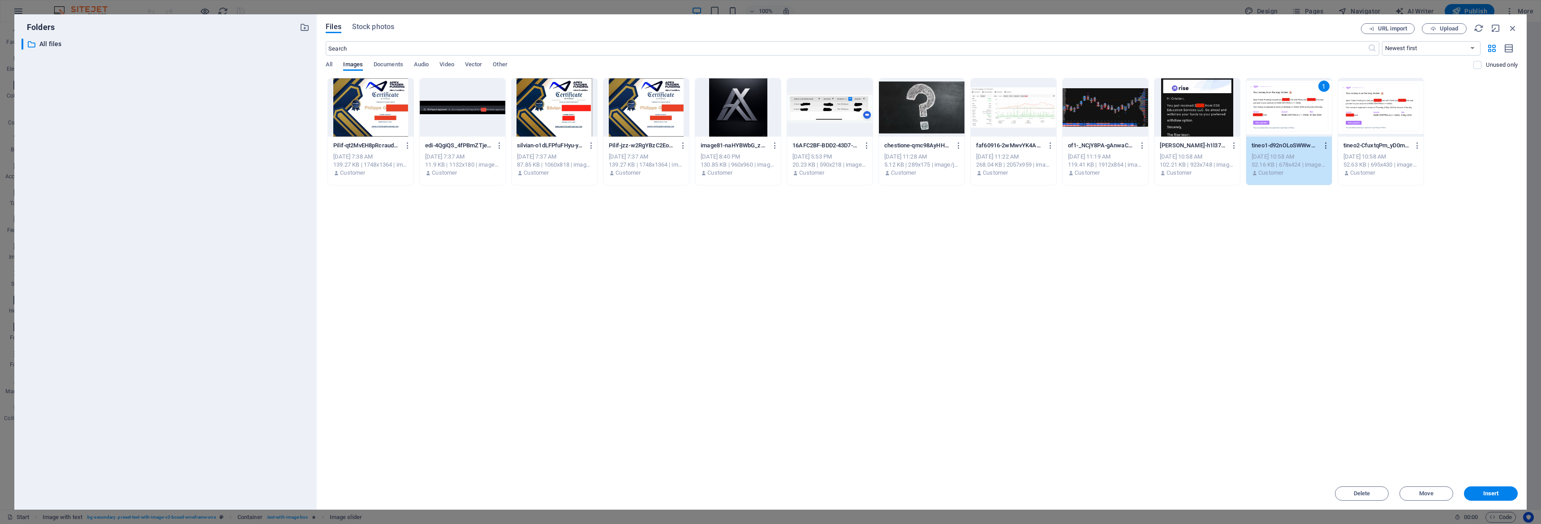  I want to click on p: Displays only files that are not in use on the website. Files added during this session can still..., so click(1502, 65).